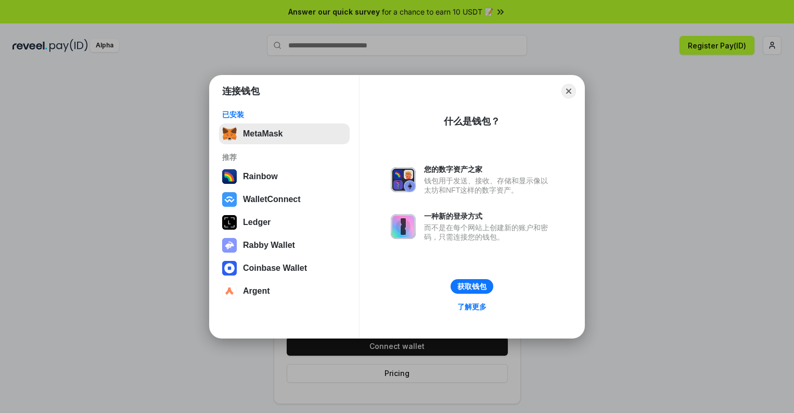  What do you see at coordinates (284, 291) in the screenshot?
I see `button: Argent` at bounding box center [284, 291].